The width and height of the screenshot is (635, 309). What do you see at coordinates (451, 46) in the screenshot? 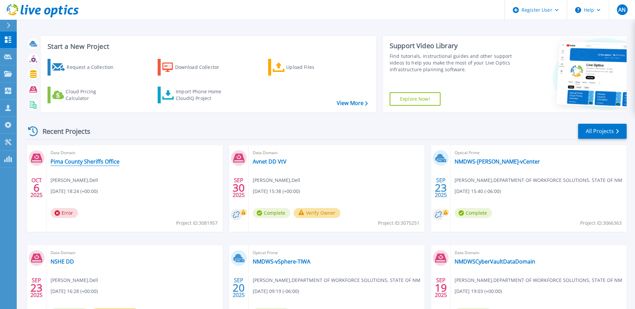
I see `div: Support Video Library` at bounding box center [451, 46].